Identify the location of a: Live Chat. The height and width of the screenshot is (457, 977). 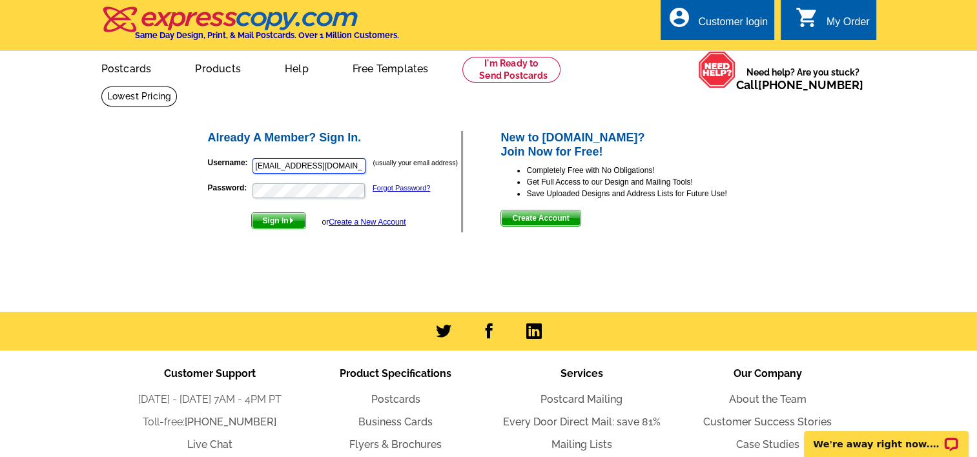
(210, 444).